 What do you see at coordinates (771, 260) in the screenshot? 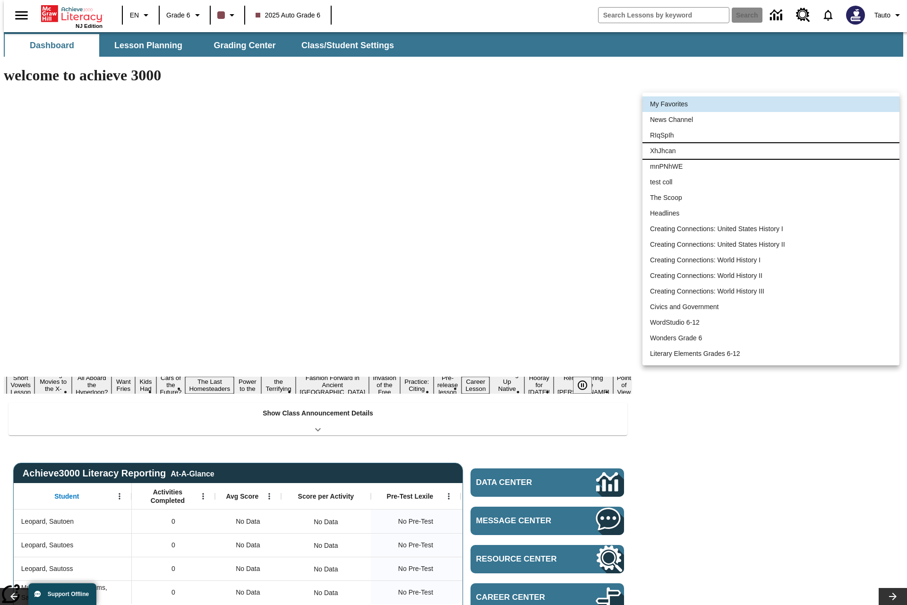
I see `li: Creating Connections: World History I` at bounding box center [771, 260].